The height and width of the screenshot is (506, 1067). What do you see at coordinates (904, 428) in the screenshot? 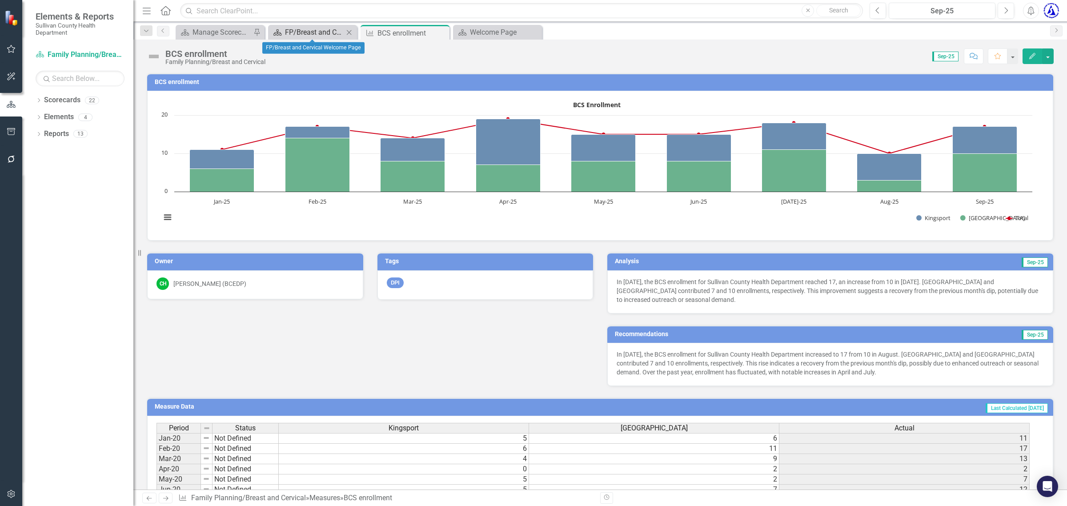
I see `span: Actual` at bounding box center [904, 428].